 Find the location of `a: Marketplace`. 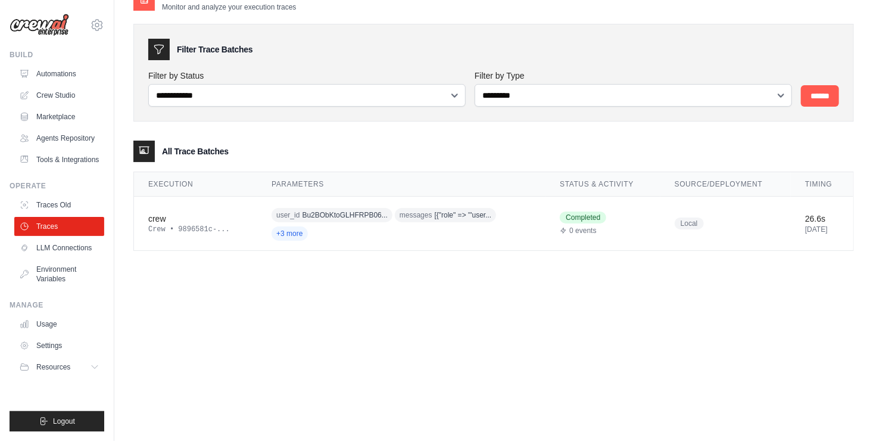

a: Marketplace is located at coordinates (59, 117).